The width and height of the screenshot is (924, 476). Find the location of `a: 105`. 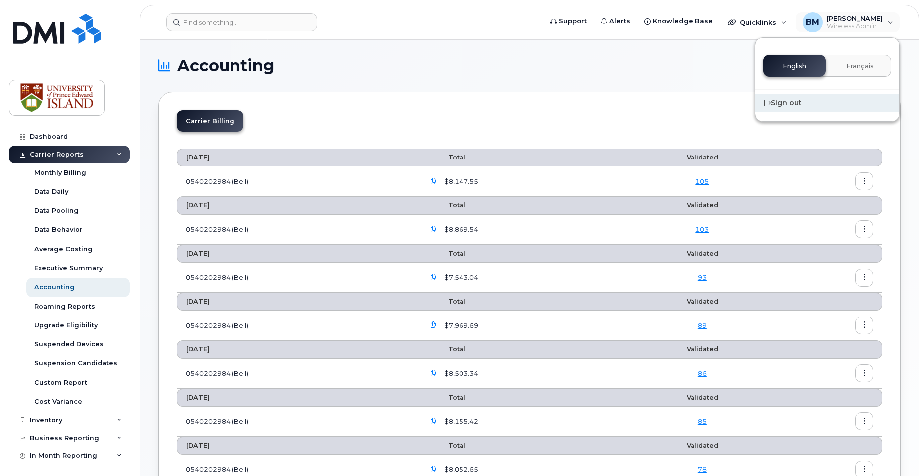

a: 105 is located at coordinates (702, 182).